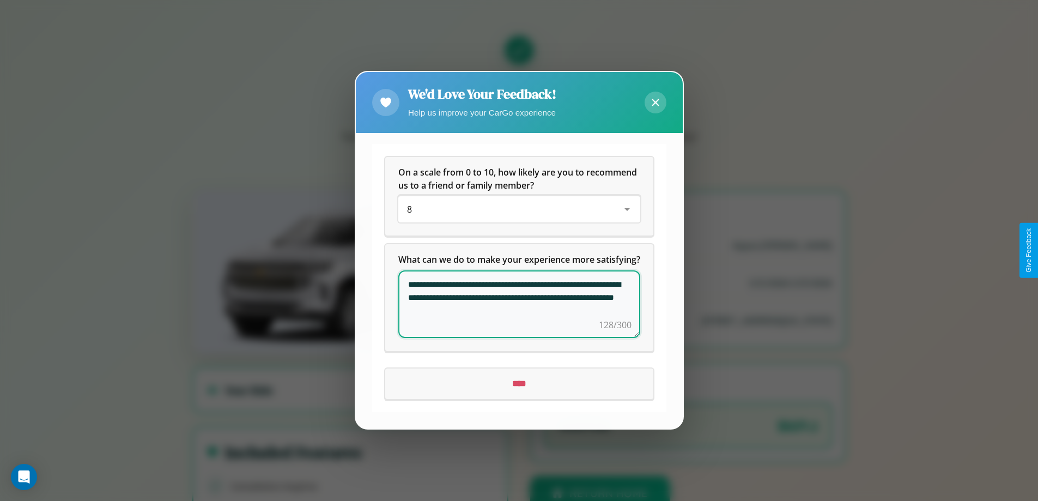 The width and height of the screenshot is (1038, 501). What do you see at coordinates (1028, 250) in the screenshot?
I see `div: Give Feedback` at bounding box center [1028, 250].